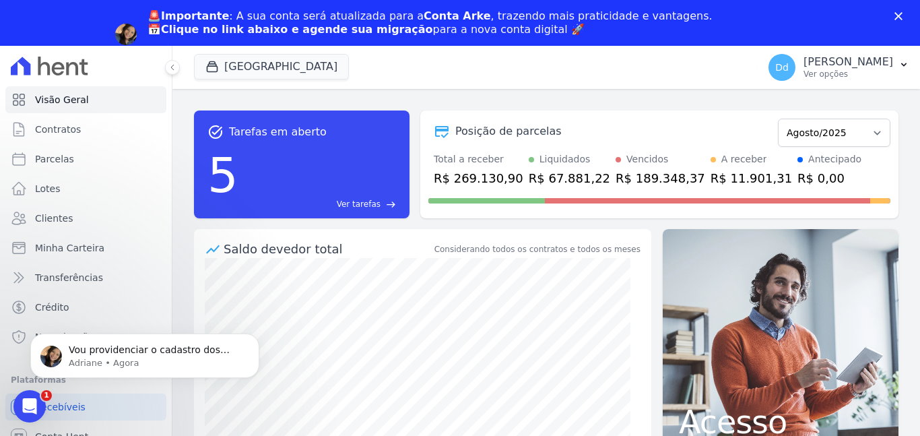 This screenshot has width=920, height=436. Describe the element at coordinates (391, 204) in the screenshot. I see `span: east` at that location.